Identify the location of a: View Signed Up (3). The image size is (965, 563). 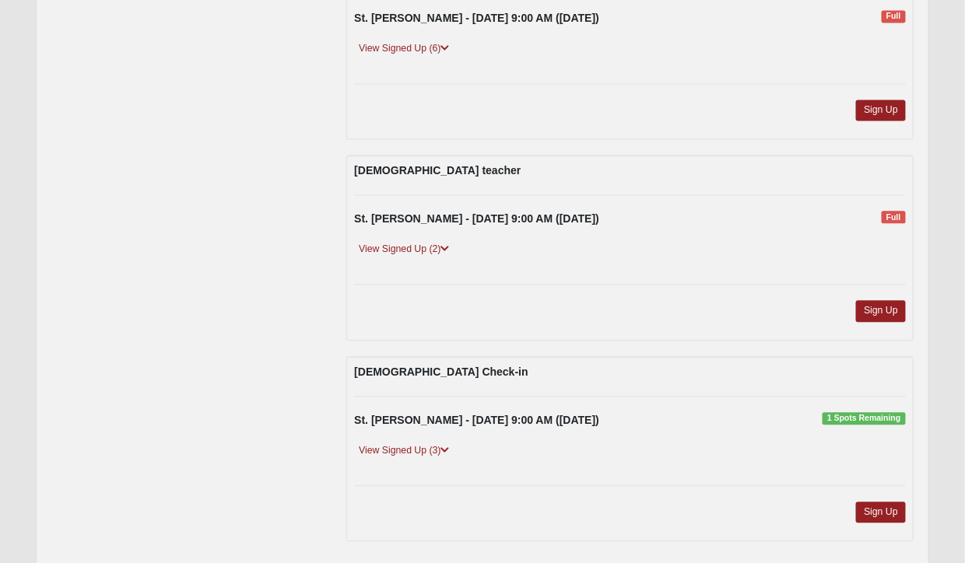
(404, 451).